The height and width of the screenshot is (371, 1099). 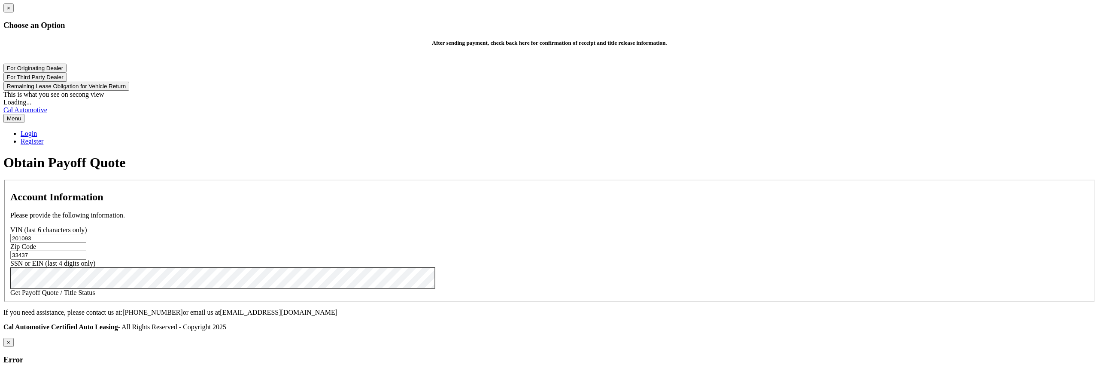 What do you see at coordinates (550, 215) in the screenshot?
I see `p: Please provide the following information.` at bounding box center [550, 215].